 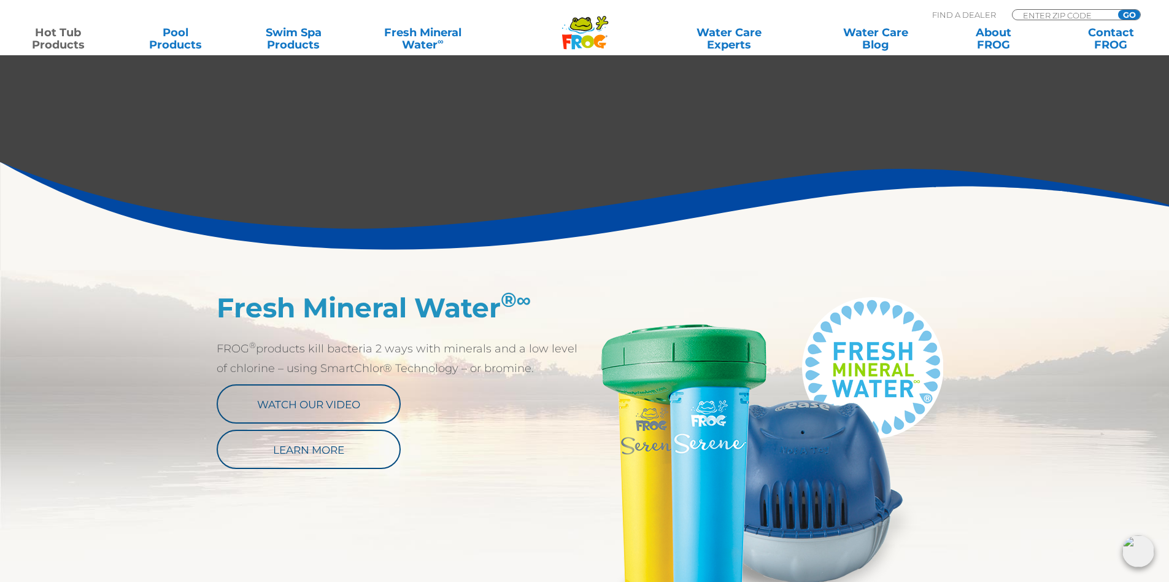 What do you see at coordinates (1139, 551) in the screenshot?
I see `img: openIcon` at bounding box center [1139, 551].